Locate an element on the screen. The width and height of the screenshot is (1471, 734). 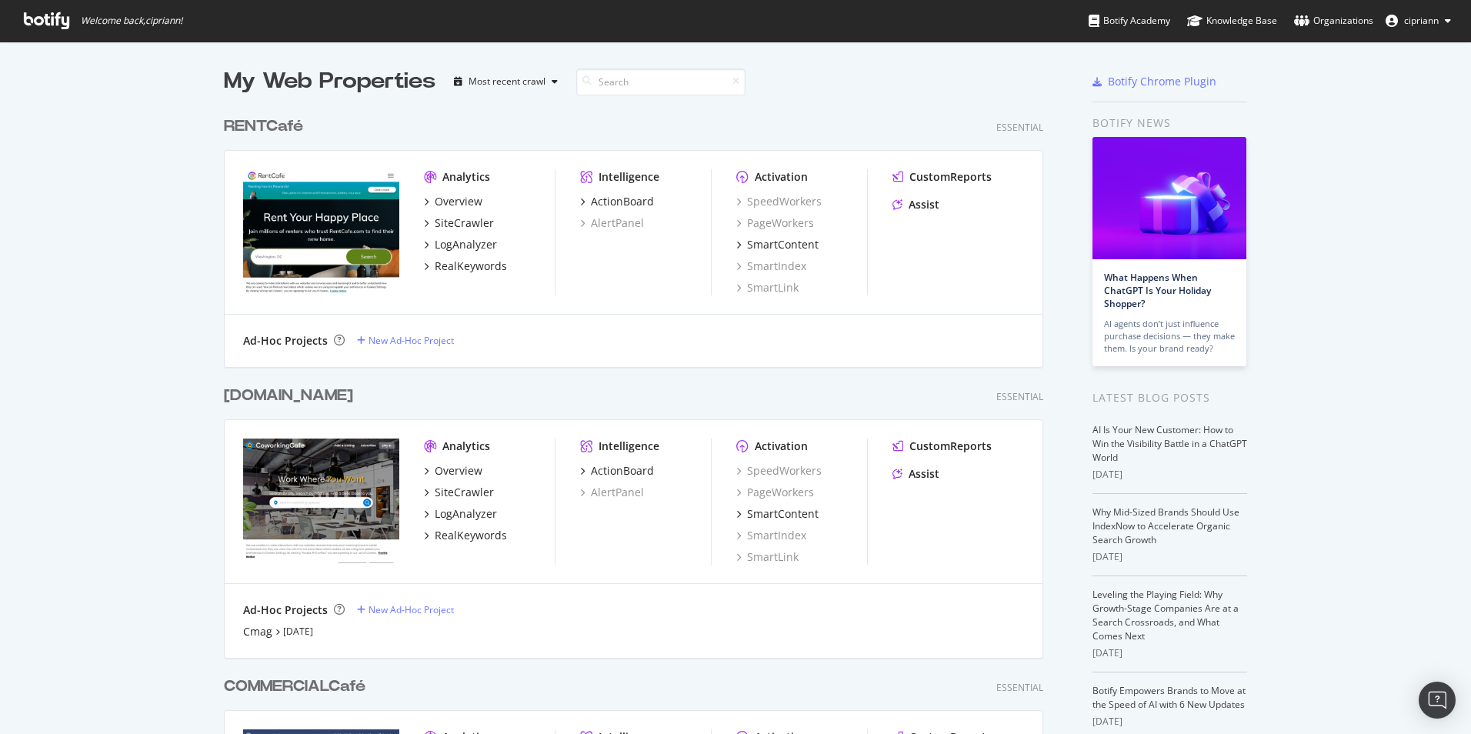
div: COMMERCIALCafé is located at coordinates (295, 686).